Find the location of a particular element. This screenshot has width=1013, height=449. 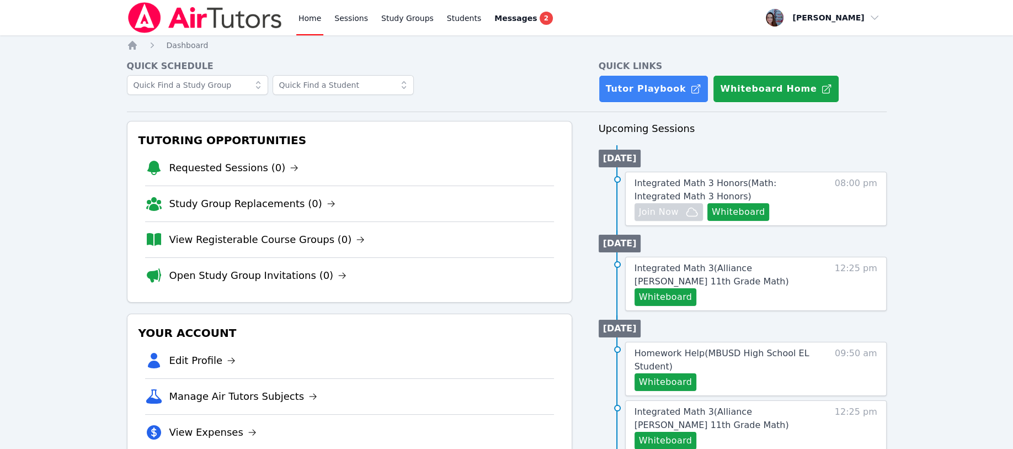

span: 09:50 am is located at coordinates (856, 369).